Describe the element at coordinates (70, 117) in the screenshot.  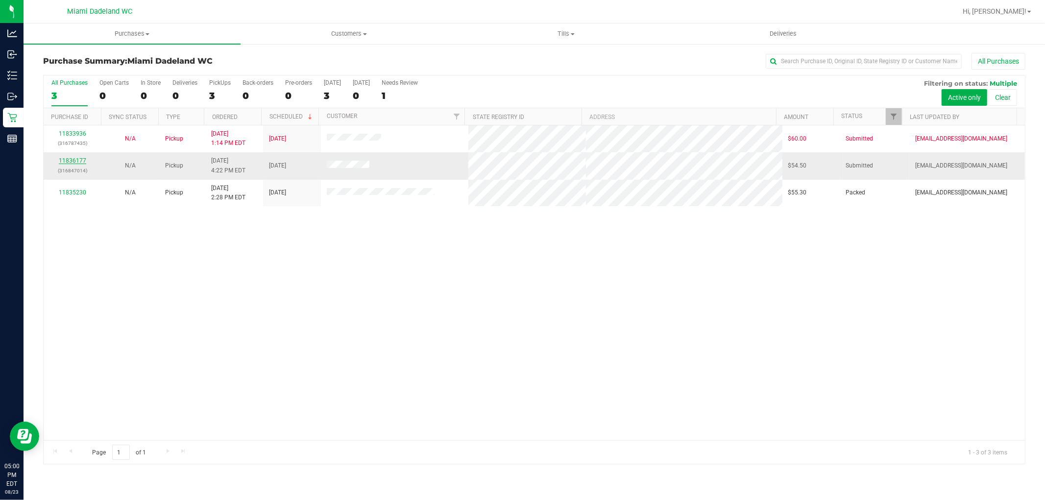
I see `a: Purchase ID` at that location.